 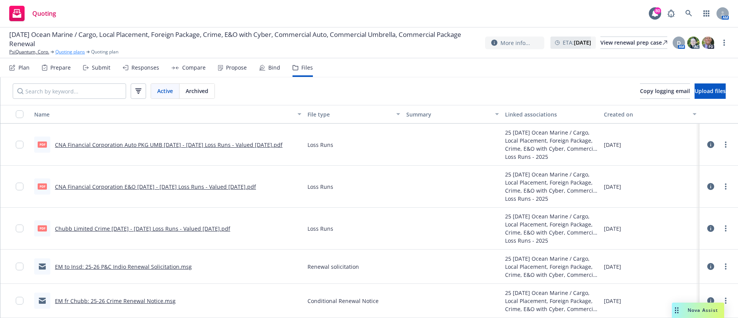 I want to click on span: Active, so click(x=165, y=91).